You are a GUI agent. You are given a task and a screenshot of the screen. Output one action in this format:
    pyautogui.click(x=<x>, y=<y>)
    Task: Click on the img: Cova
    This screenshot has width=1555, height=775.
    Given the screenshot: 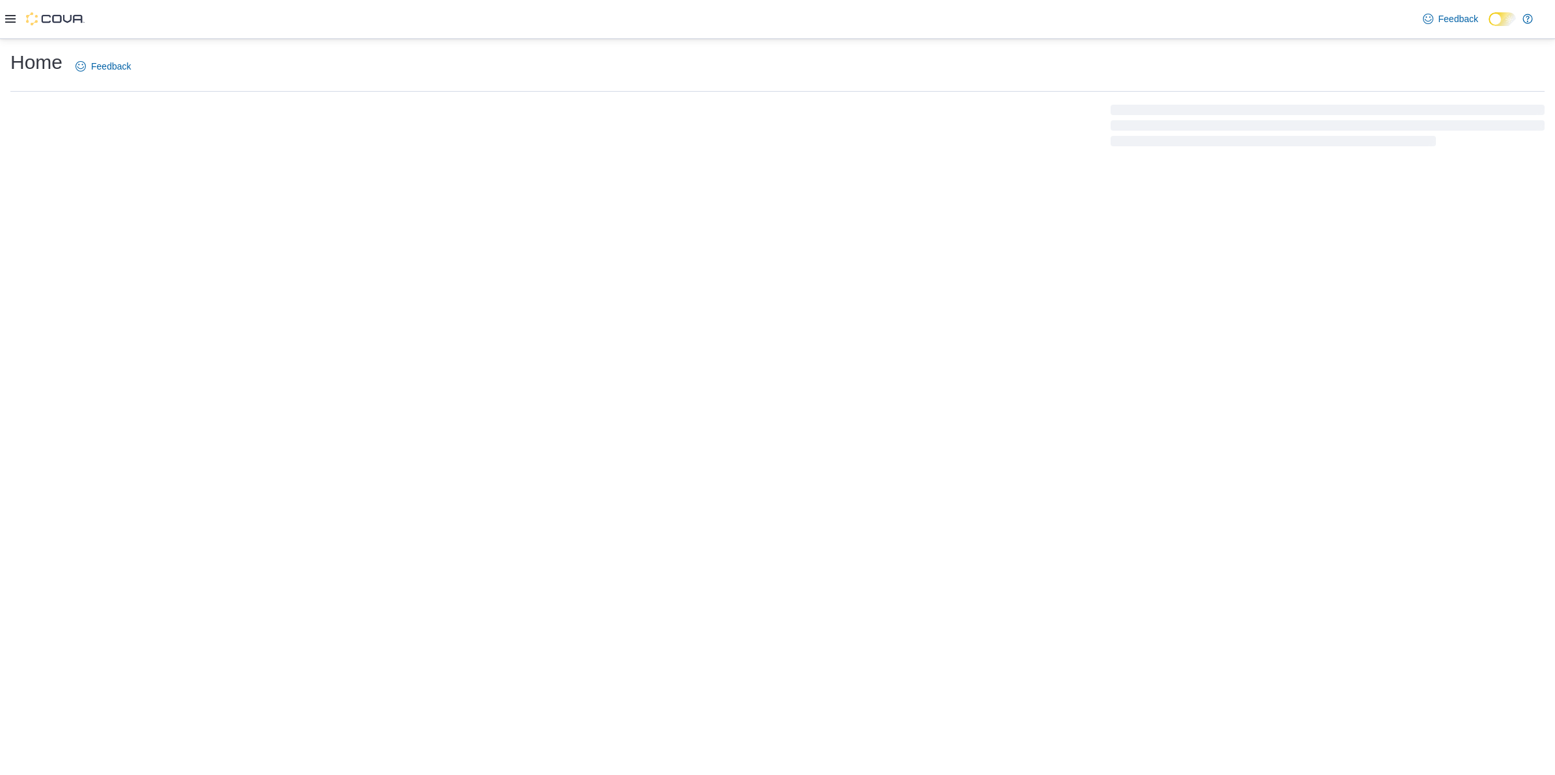 What is the action you would take?
    pyautogui.click(x=55, y=19)
    